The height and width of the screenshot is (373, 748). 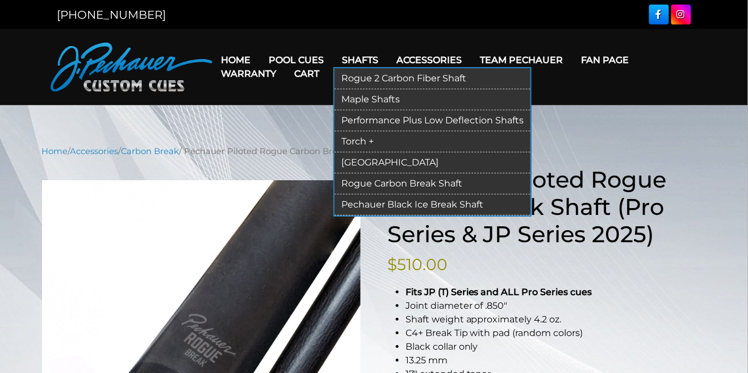 What do you see at coordinates (374, 151) in the screenshot?
I see `nav: Breadcrumb` at bounding box center [374, 151].